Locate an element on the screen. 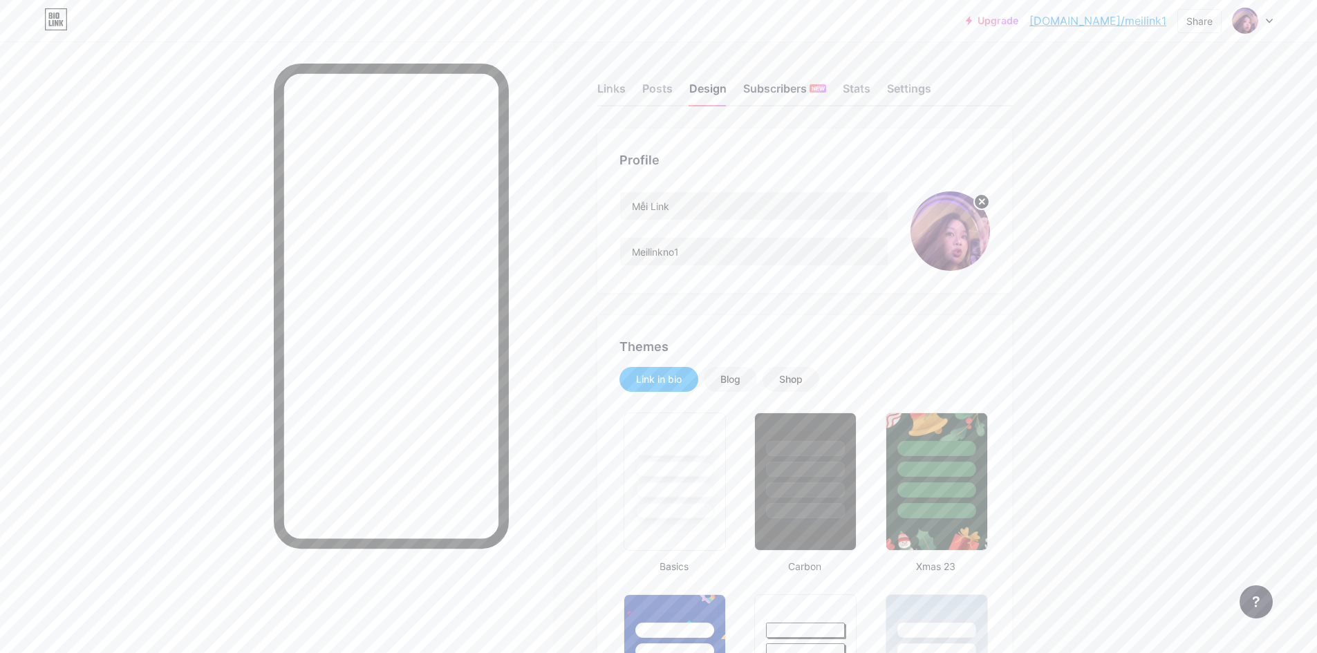 The width and height of the screenshot is (1317, 653). div: Links is located at coordinates (611, 93).